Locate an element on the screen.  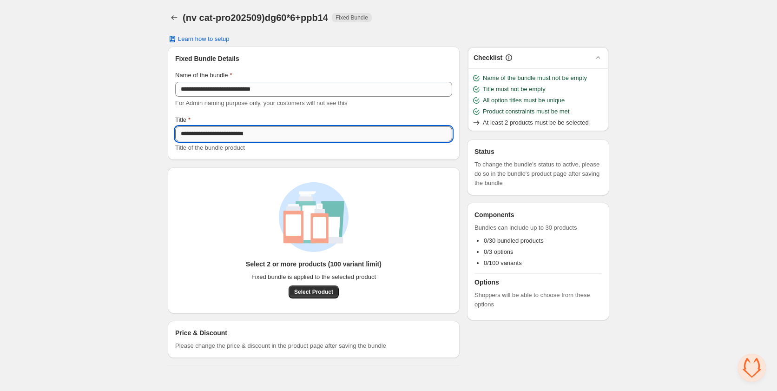
button: Back is located at coordinates (174, 18).